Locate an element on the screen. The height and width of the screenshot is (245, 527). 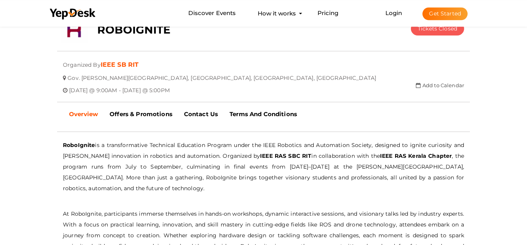
a: Terms And Conditions is located at coordinates (263, 114).